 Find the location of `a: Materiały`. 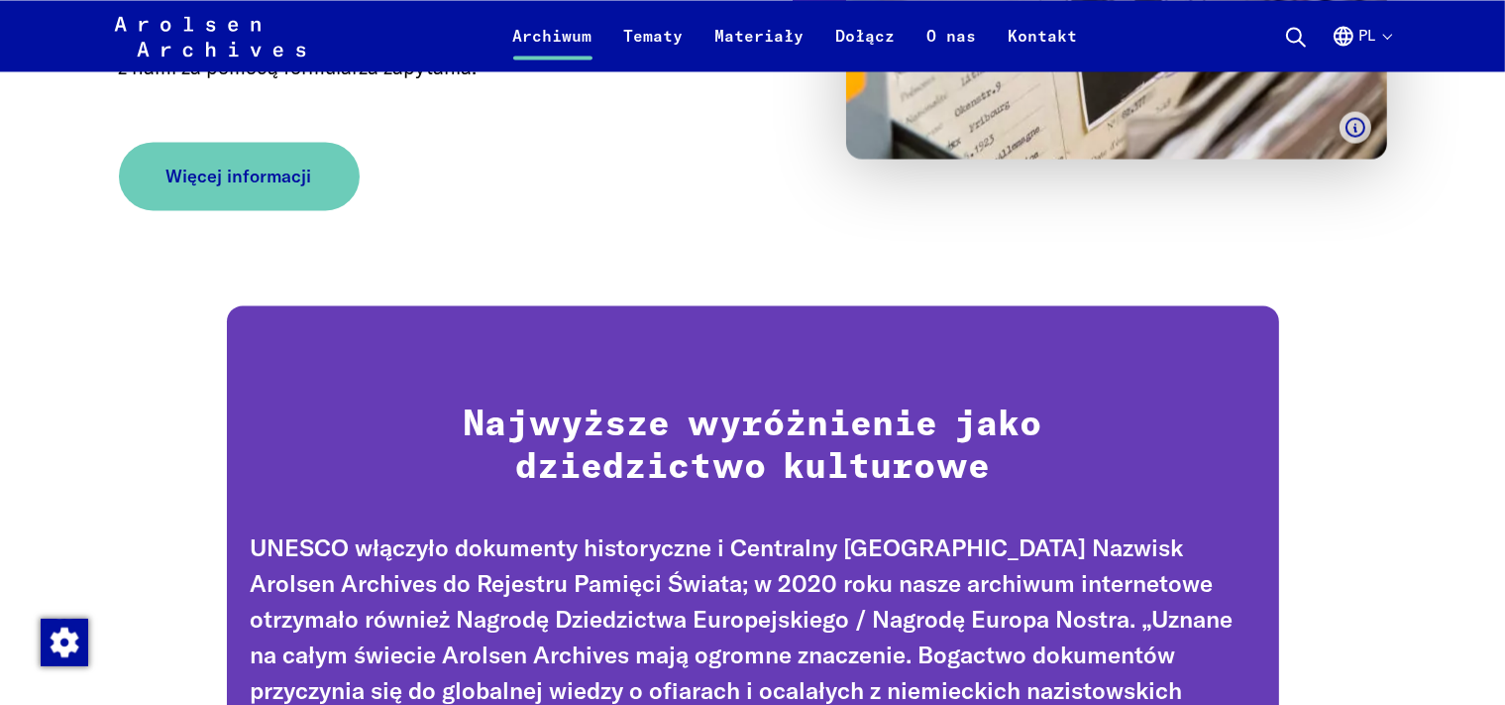

a: Materiały is located at coordinates (760, 48).